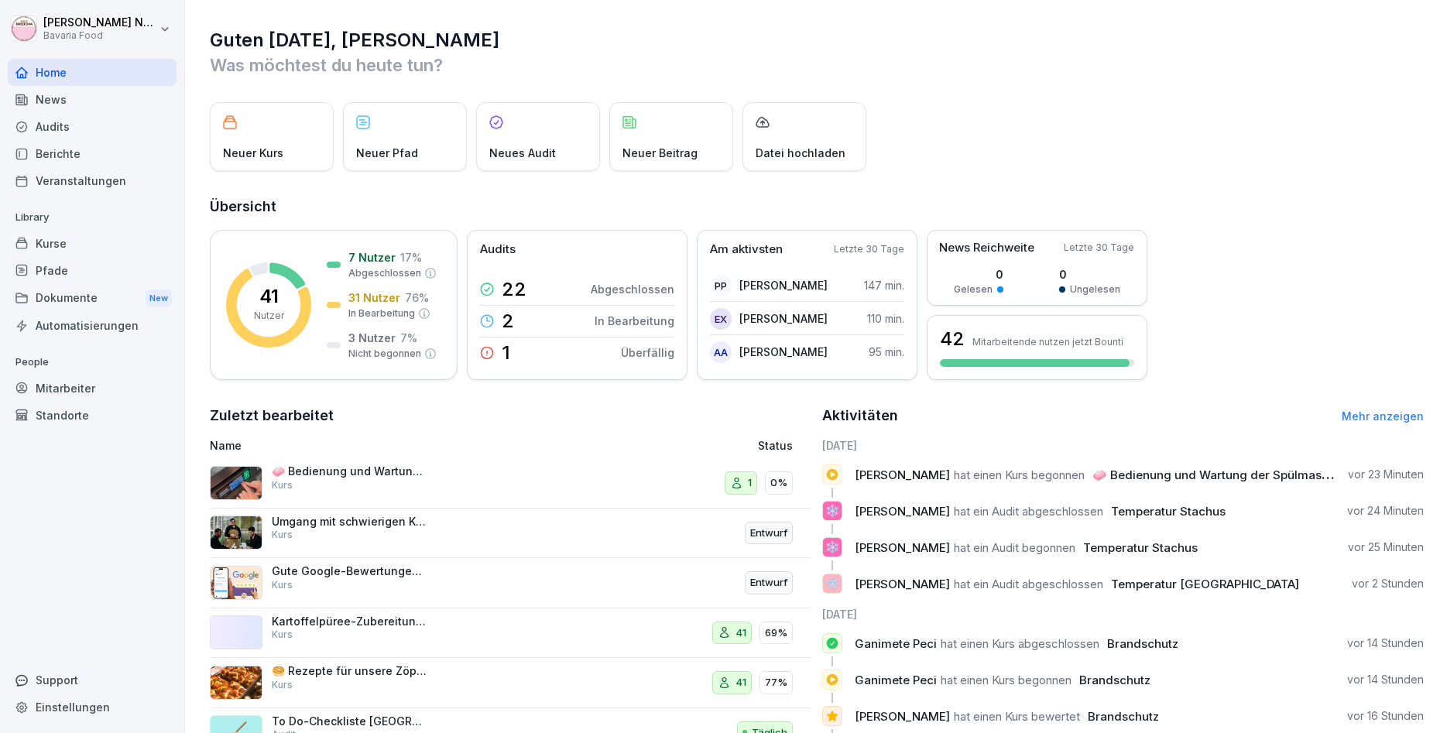 The height and width of the screenshot is (733, 1447). What do you see at coordinates (92, 243) in the screenshot?
I see `div: Kurse` at bounding box center [92, 243].